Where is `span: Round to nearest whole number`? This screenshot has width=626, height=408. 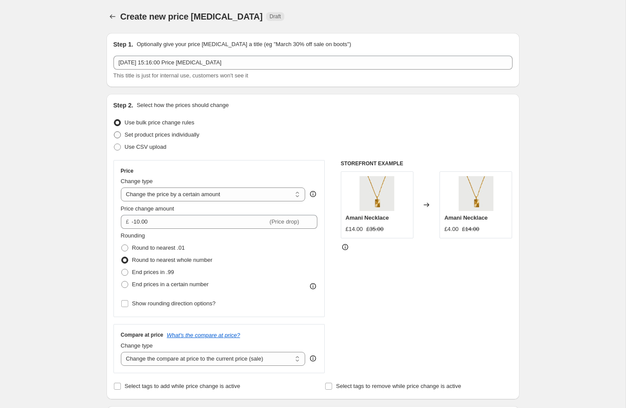
span: Round to nearest whole number is located at coordinates (172, 259).